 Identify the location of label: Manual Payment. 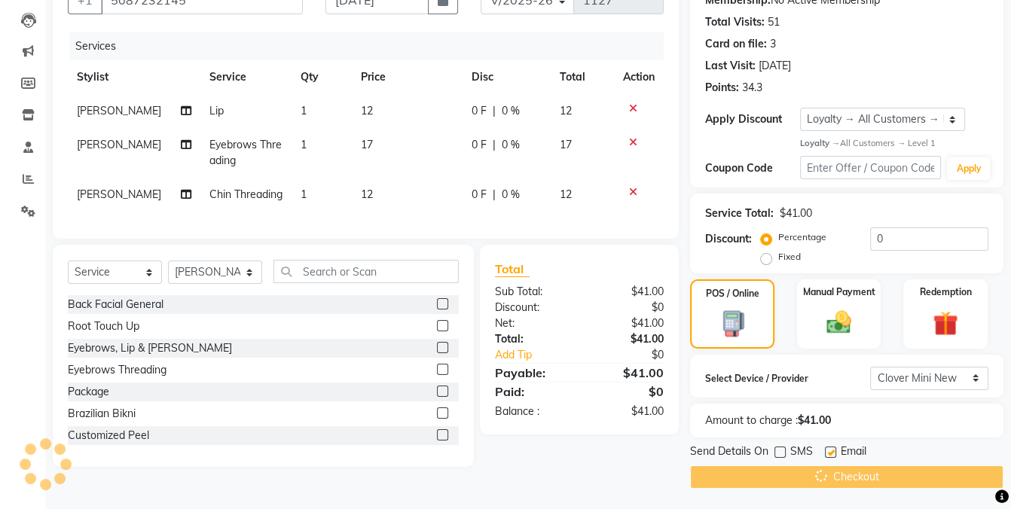
(839, 292).